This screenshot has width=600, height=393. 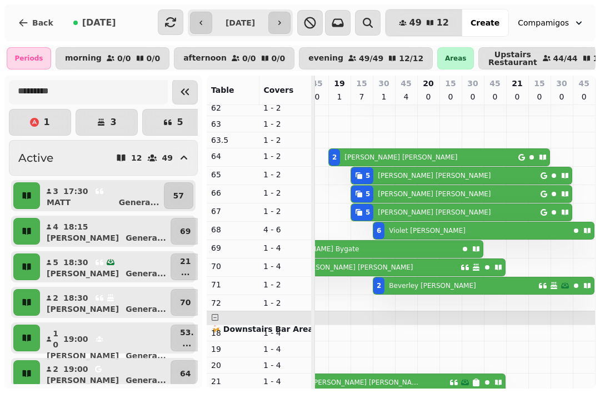 I want to click on button: 21..., so click(x=185, y=267).